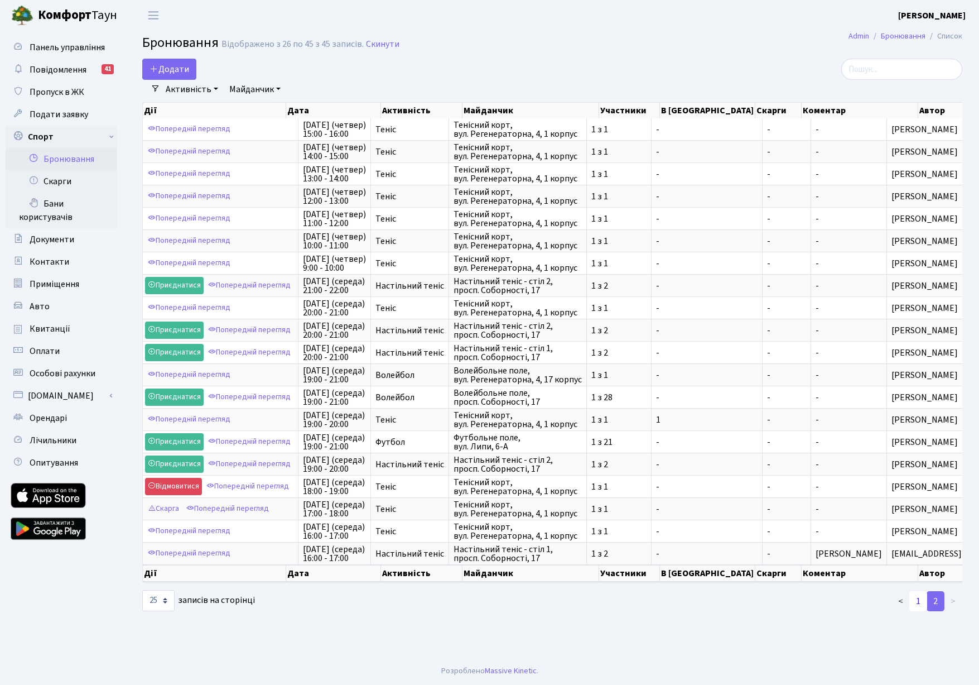 The height and width of the screenshot is (685, 979). I want to click on span: Таун, so click(78, 16).